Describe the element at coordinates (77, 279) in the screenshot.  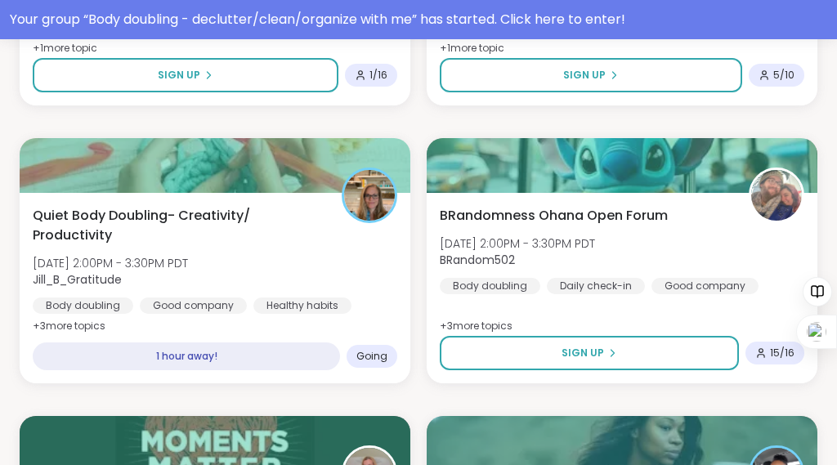
I see `b: Jill_B_Gratitude` at that location.